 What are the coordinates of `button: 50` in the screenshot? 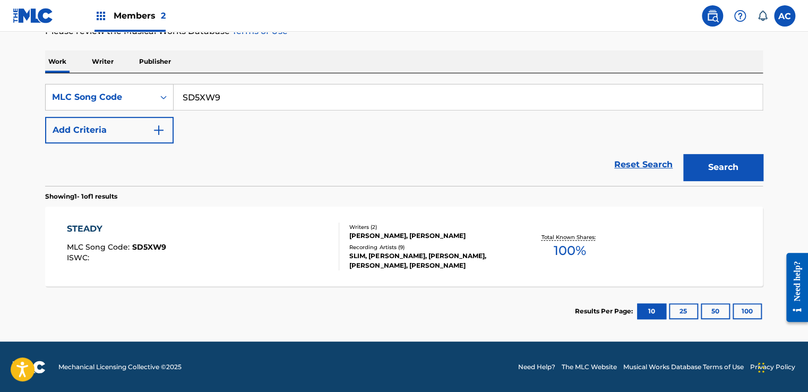 It's located at (715, 311).